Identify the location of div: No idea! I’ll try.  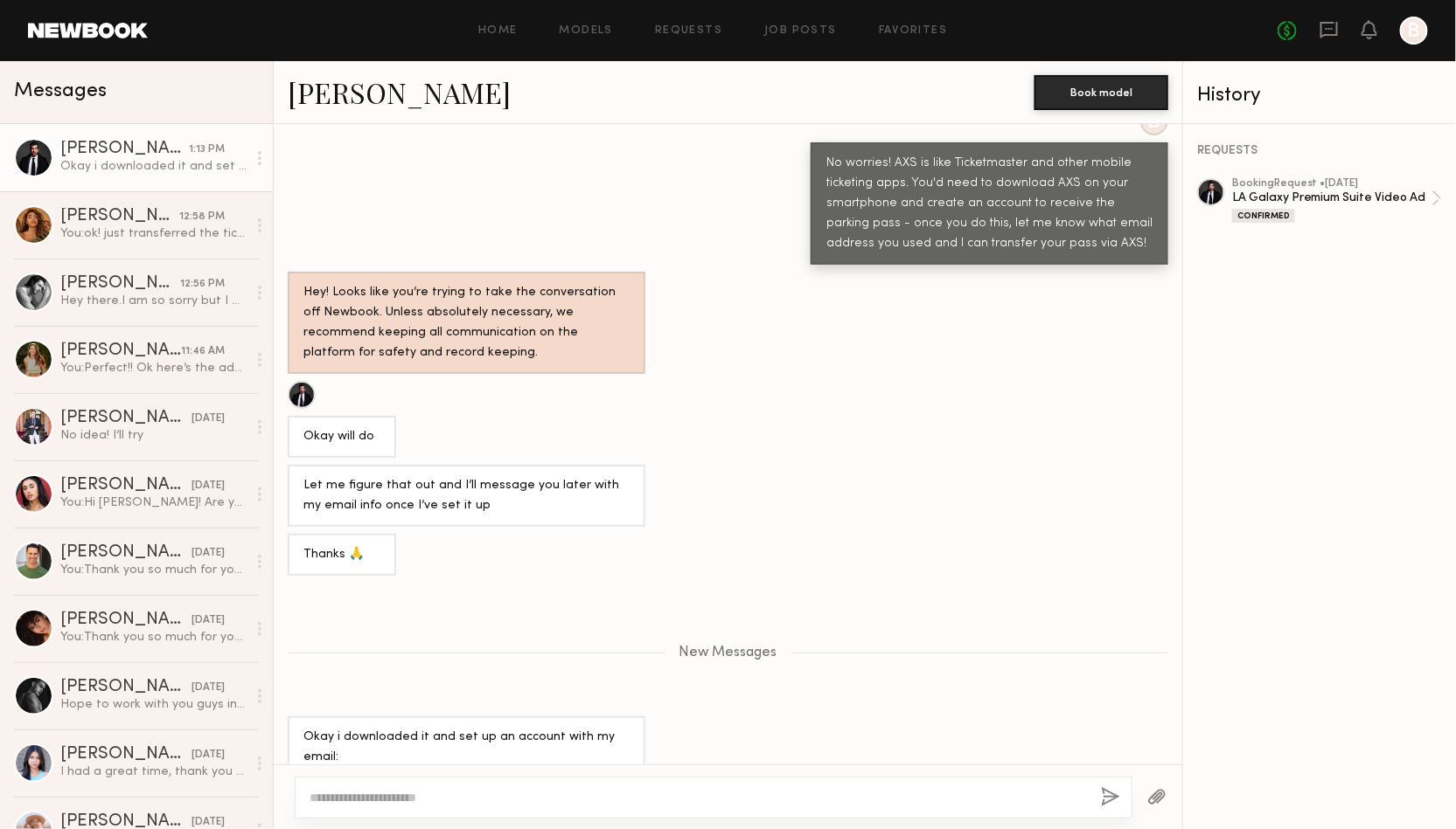
(153, 436).